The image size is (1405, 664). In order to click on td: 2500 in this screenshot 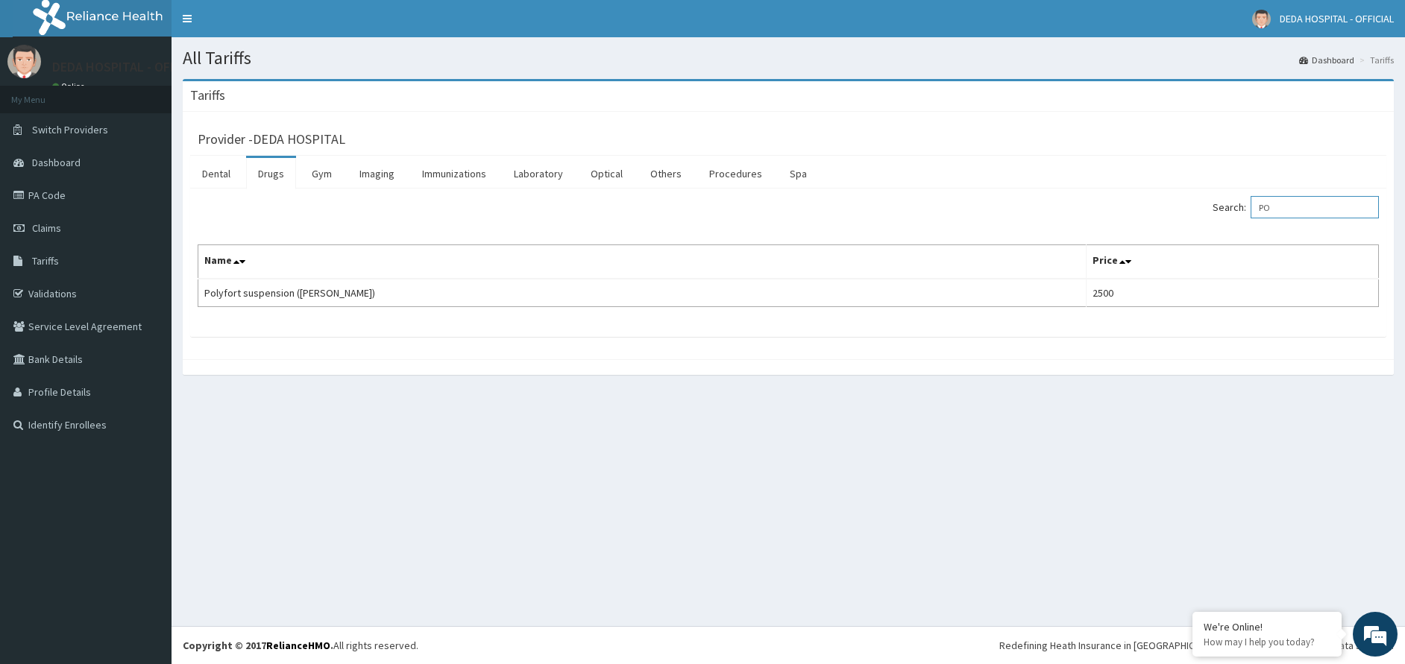, I will do `click(1232, 293)`.